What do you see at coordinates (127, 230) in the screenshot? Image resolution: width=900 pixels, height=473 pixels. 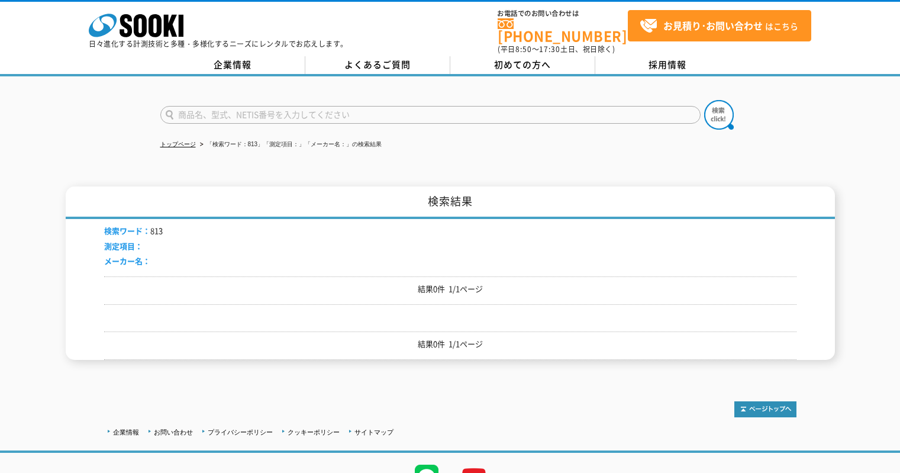 I see `span: 検索ワード：` at bounding box center [127, 230].